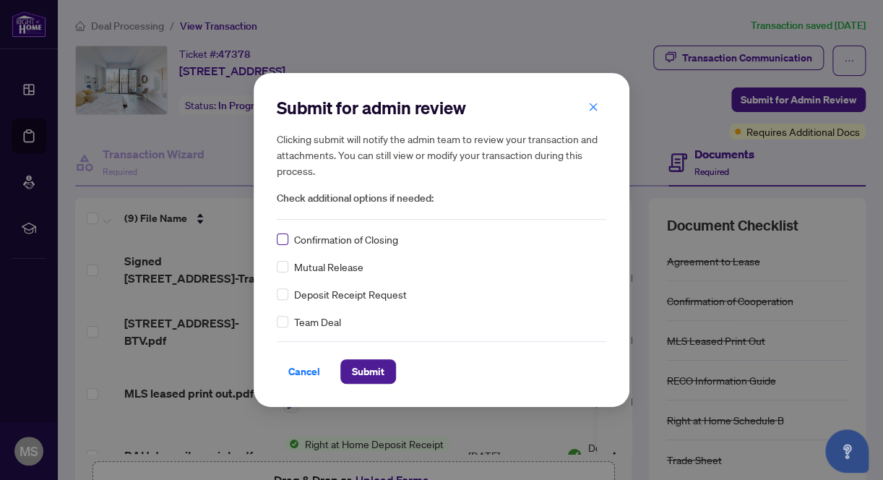 The image size is (883, 480). Describe the element at coordinates (304, 371) in the screenshot. I see `button: Cancel` at that location.